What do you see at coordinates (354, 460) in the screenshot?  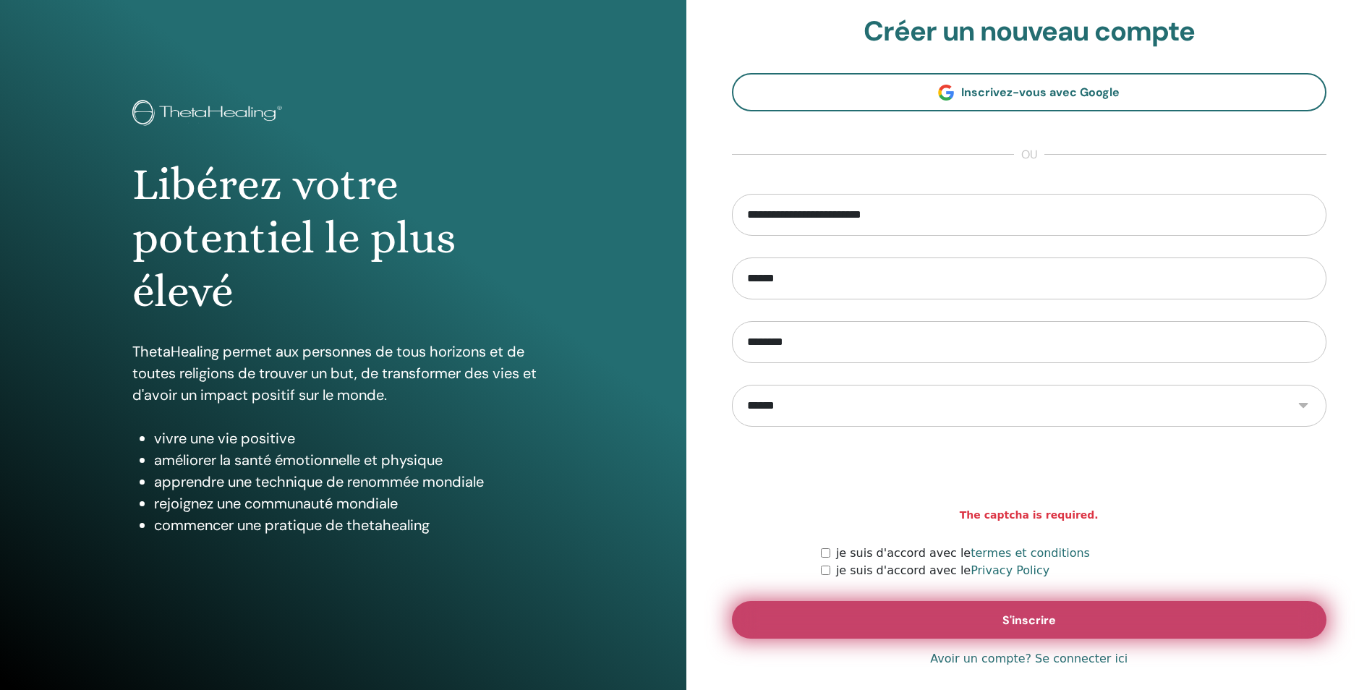 I see `li: améliorer la santé émotionnelle et physique` at bounding box center [354, 460].